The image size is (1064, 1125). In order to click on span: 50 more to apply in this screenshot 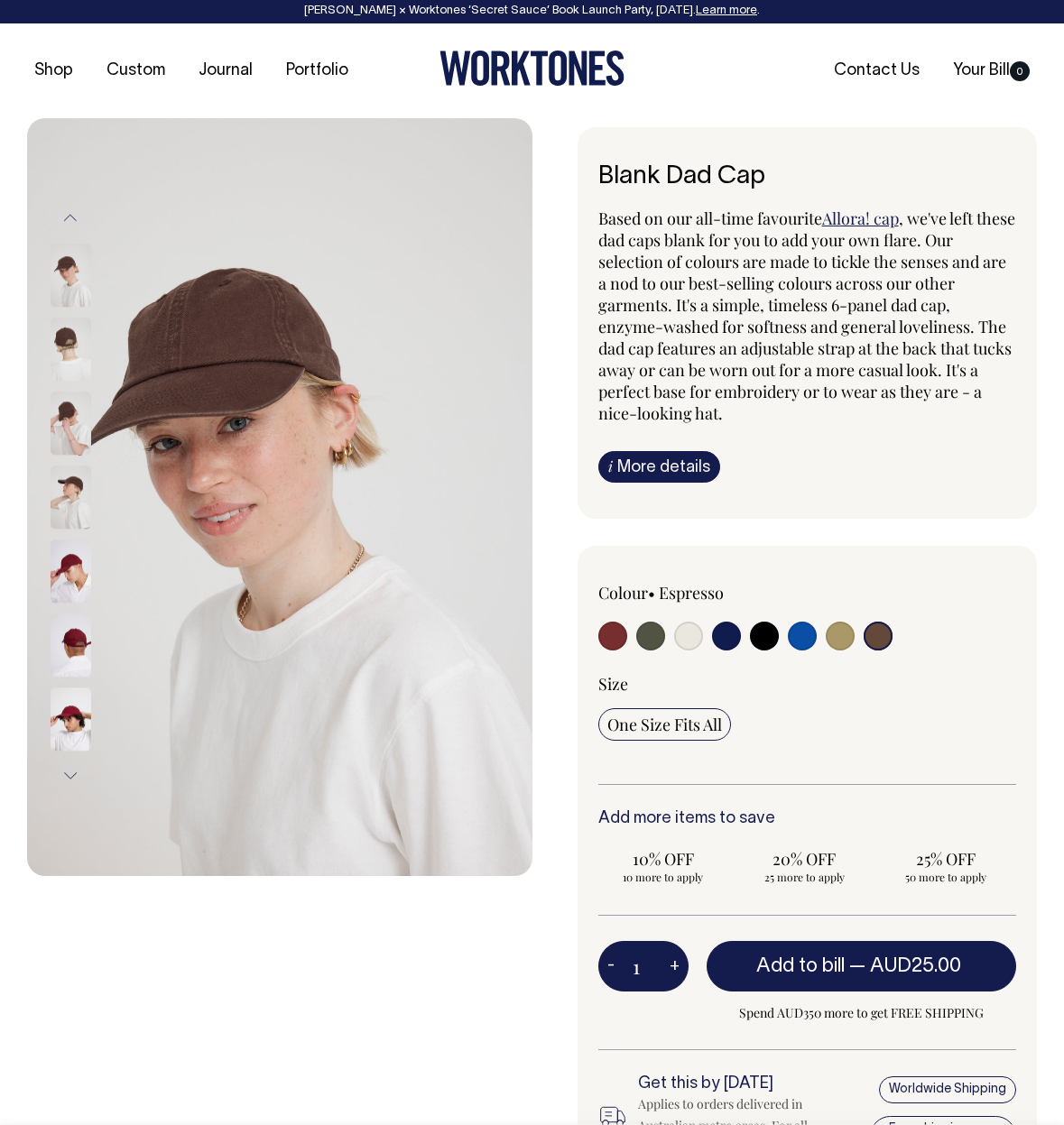, I will do `click(945, 877)`.